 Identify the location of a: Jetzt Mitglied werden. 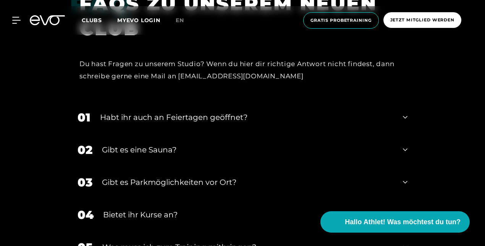
(423, 20).